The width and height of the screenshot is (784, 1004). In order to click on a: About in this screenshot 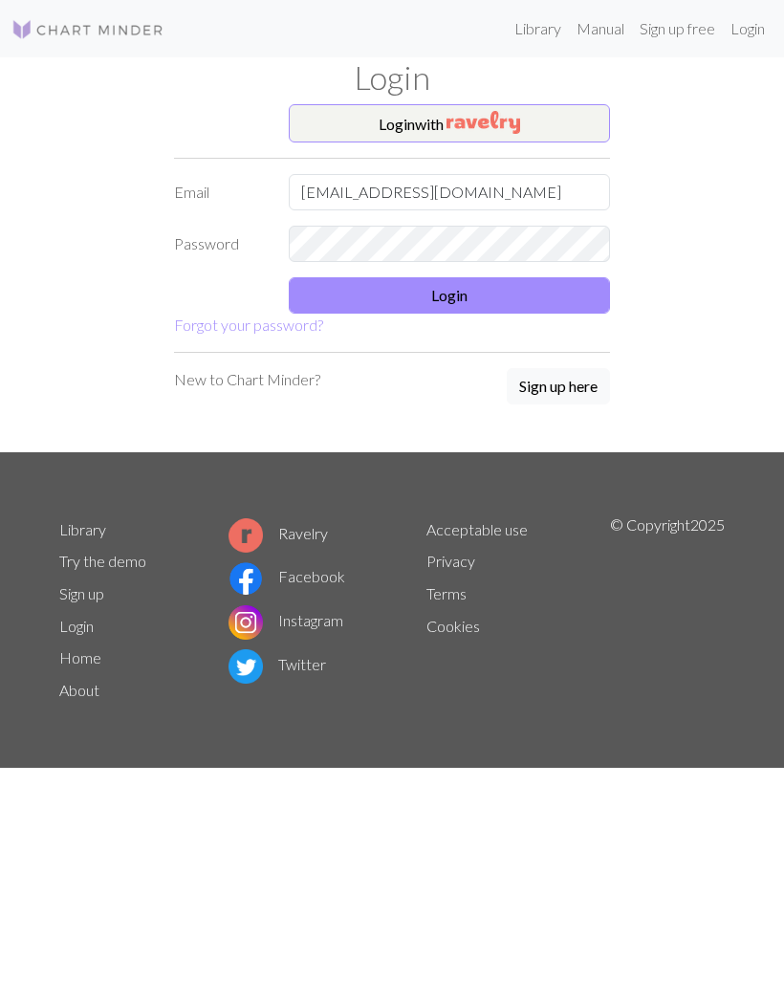, I will do `click(79, 689)`.